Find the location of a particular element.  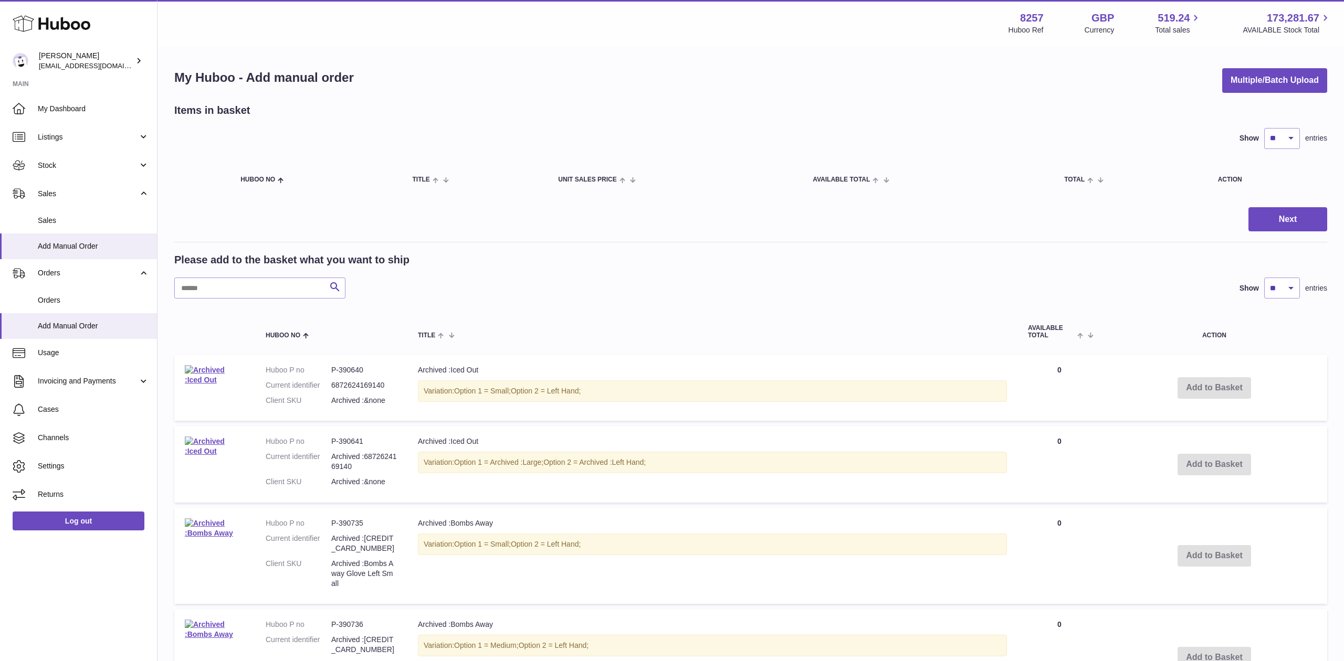

span: AVAILABLE Stock Total is located at coordinates (1287, 30).